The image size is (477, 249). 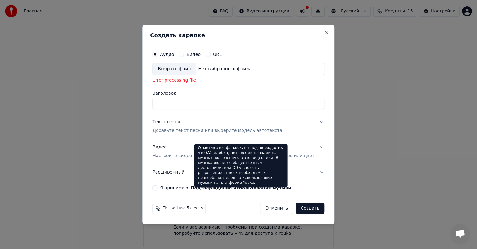 What do you see at coordinates (183, 208) in the screenshot?
I see `span: This will use 5 credits` at bounding box center [183, 208].